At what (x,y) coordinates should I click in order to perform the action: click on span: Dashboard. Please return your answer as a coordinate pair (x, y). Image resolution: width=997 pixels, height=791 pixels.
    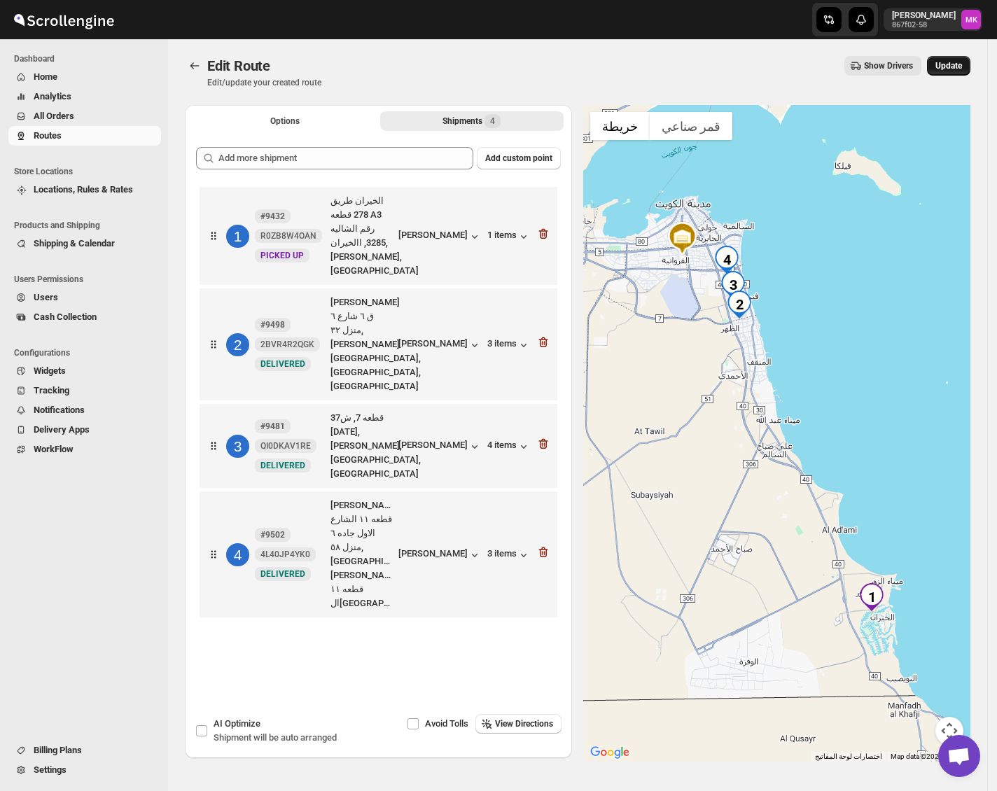
    Looking at the image, I should click on (87, 59).